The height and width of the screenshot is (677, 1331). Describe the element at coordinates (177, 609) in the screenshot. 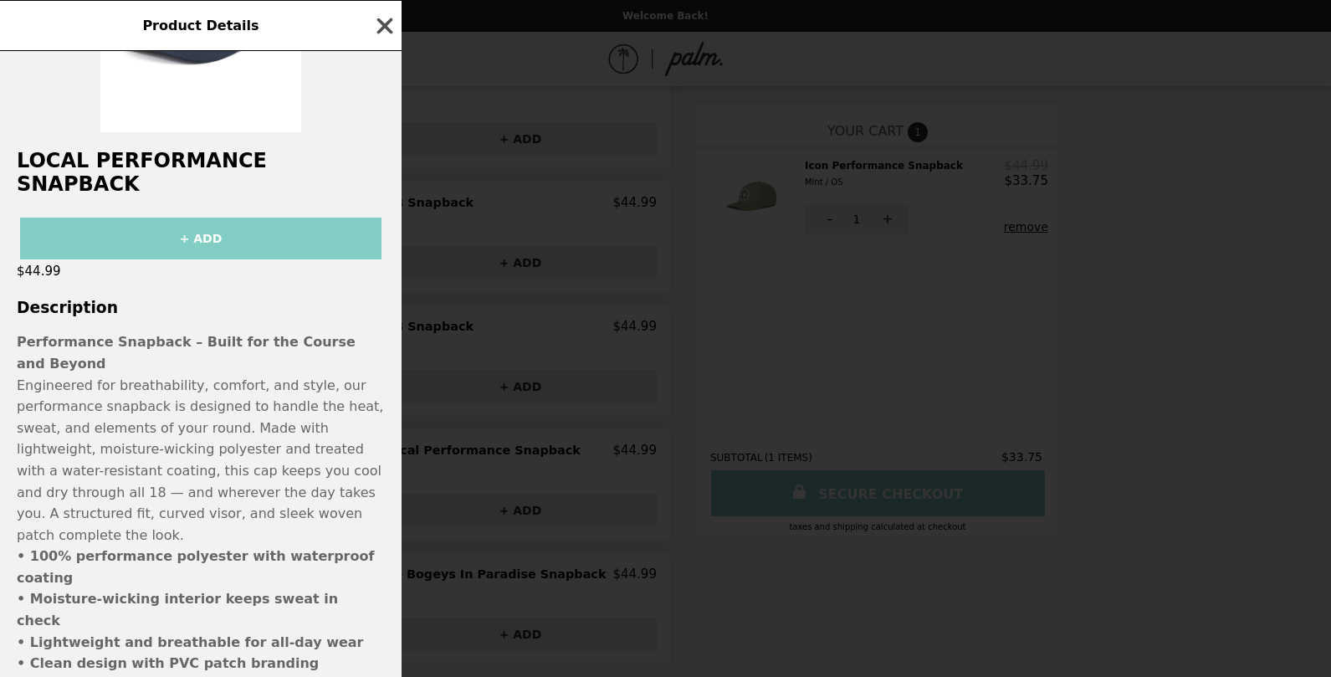

I see `strong: • Moisture-wicking interior keeps sweat in check` at that location.